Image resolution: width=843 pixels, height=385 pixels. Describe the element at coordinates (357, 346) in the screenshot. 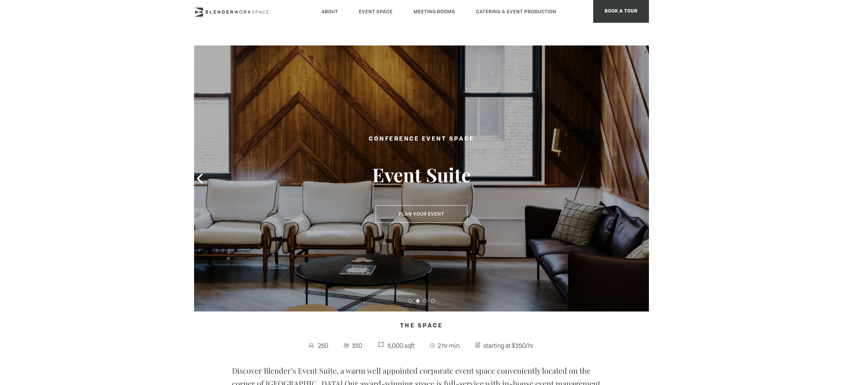

I see `span: 350` at that location.